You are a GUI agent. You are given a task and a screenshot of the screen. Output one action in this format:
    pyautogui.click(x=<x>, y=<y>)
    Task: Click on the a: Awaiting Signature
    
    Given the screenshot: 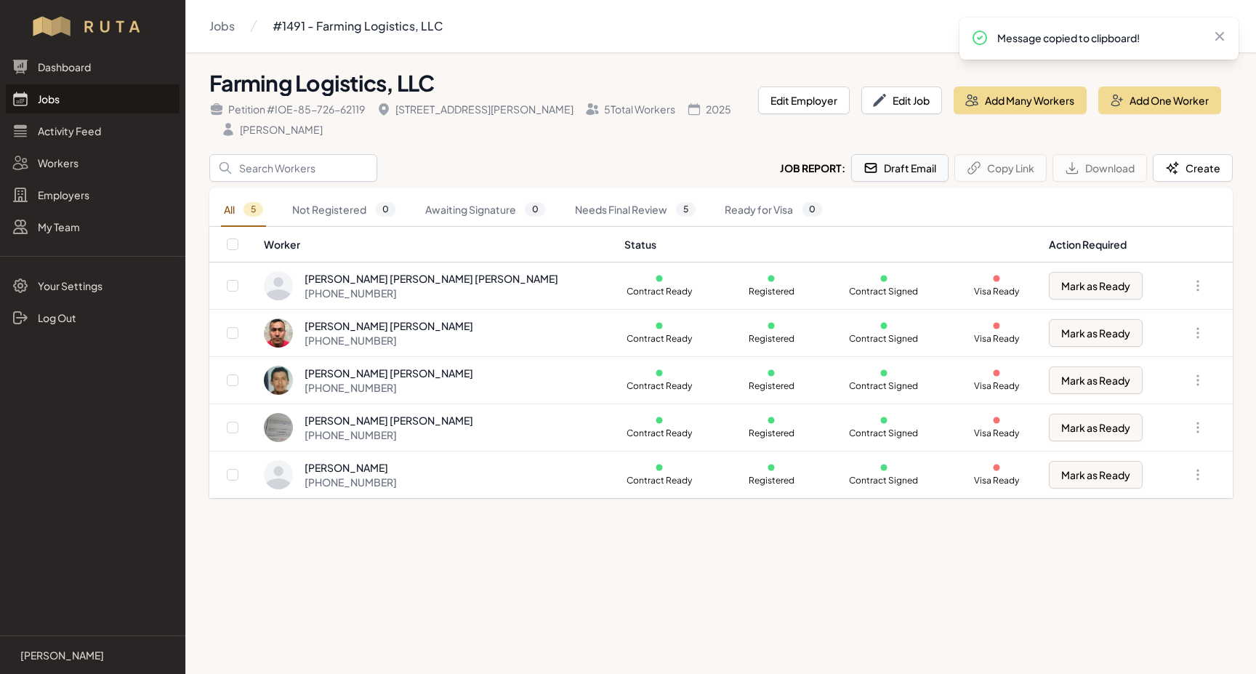 What is the action you would take?
    pyautogui.click(x=486, y=210)
    